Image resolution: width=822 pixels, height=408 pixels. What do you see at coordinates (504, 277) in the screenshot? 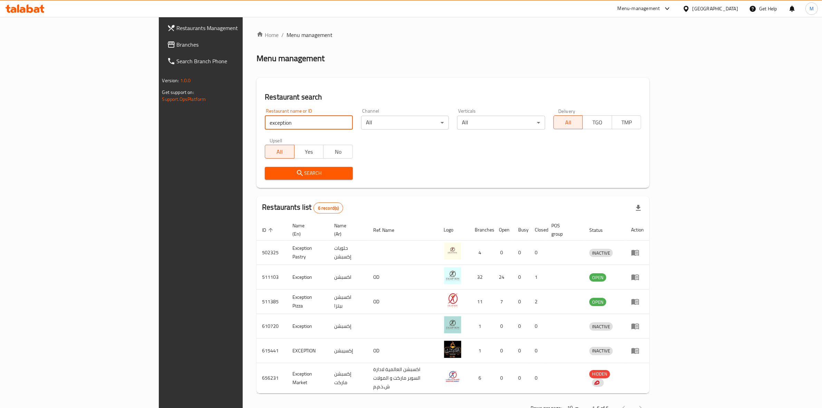
I see `td: 24` at bounding box center [504, 277].